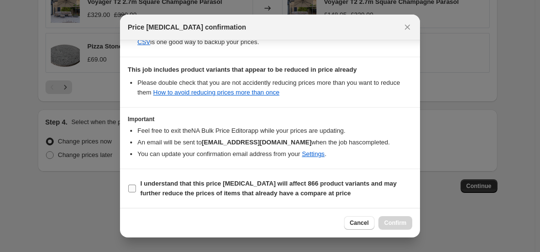  I want to click on a: How to avoid reducing prices more than once, so click(216, 92).